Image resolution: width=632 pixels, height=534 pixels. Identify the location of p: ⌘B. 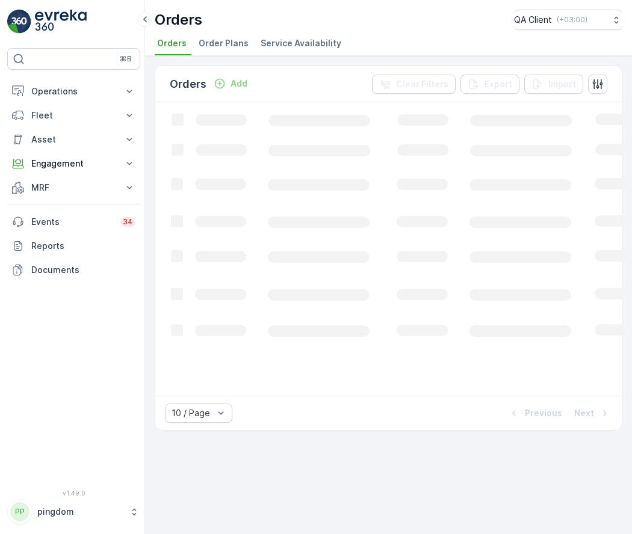
(126, 59).